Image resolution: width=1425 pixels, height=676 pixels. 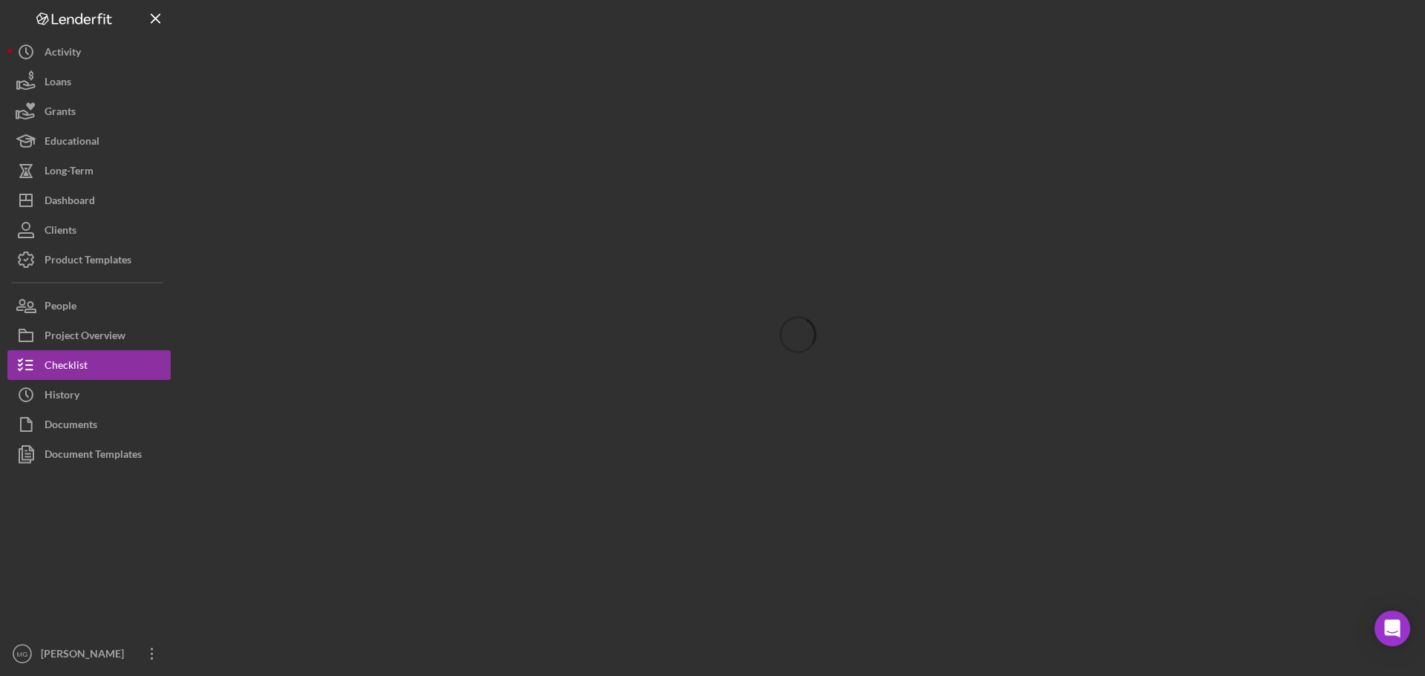 I want to click on button: Educational, so click(x=89, y=141).